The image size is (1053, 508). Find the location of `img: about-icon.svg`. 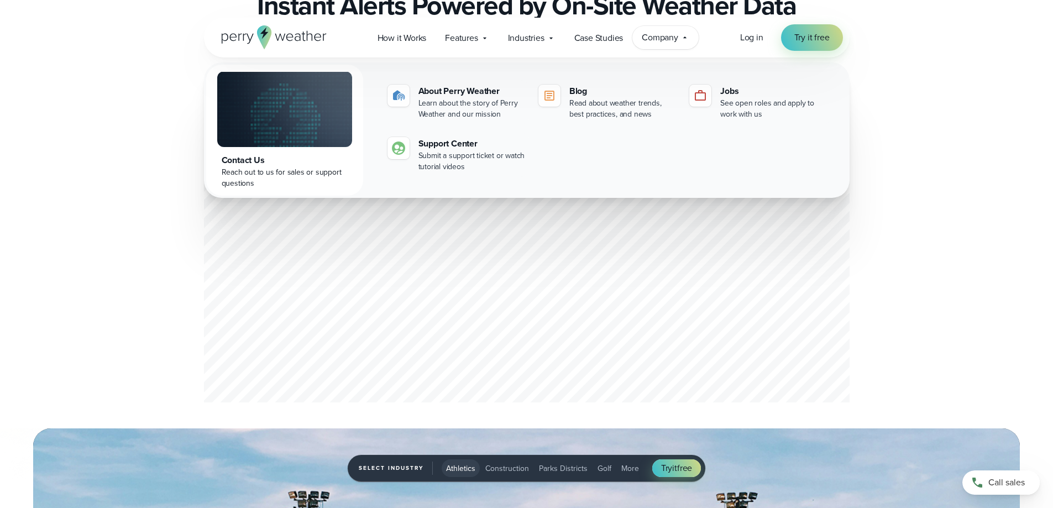

img: about-icon.svg is located at coordinates (399, 96).